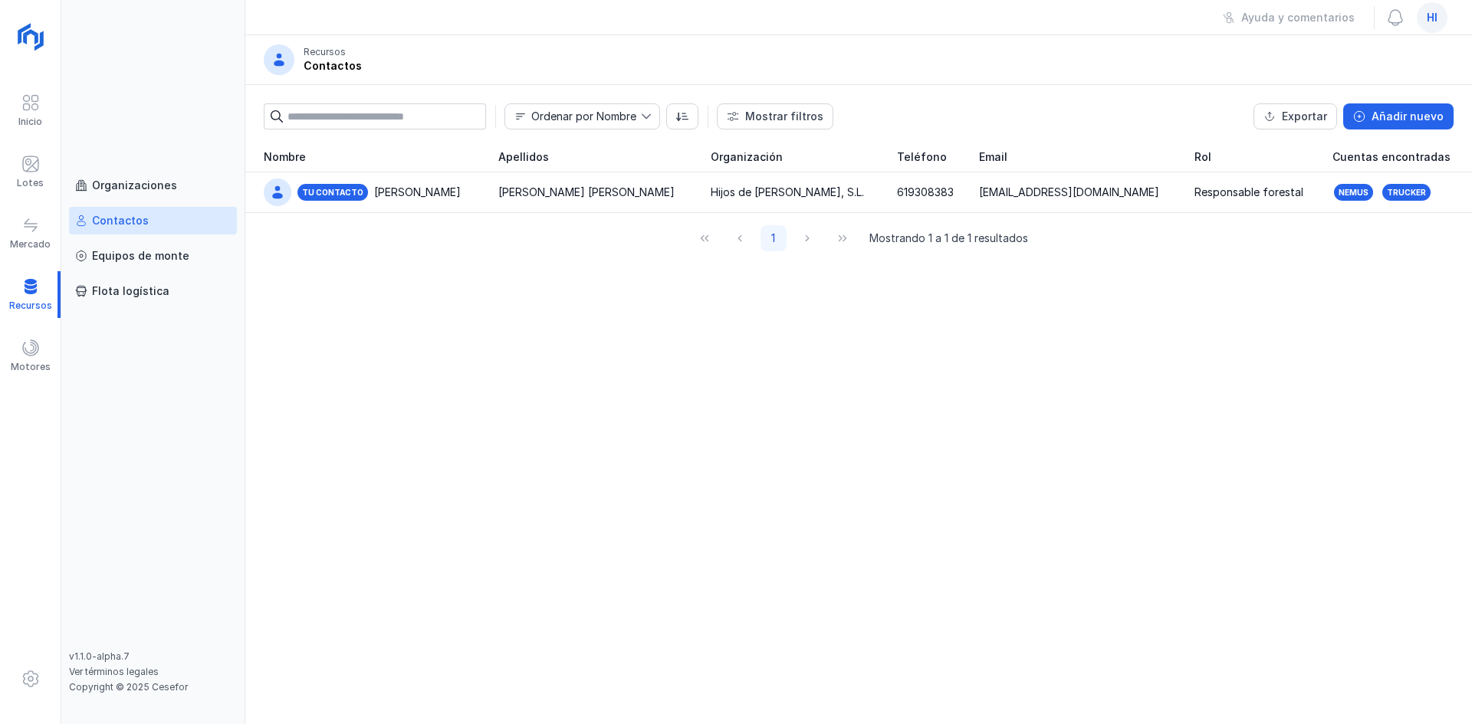 The image size is (1472, 724). Describe the element at coordinates (153, 256) in the screenshot. I see `a: Equipos de monte` at that location.